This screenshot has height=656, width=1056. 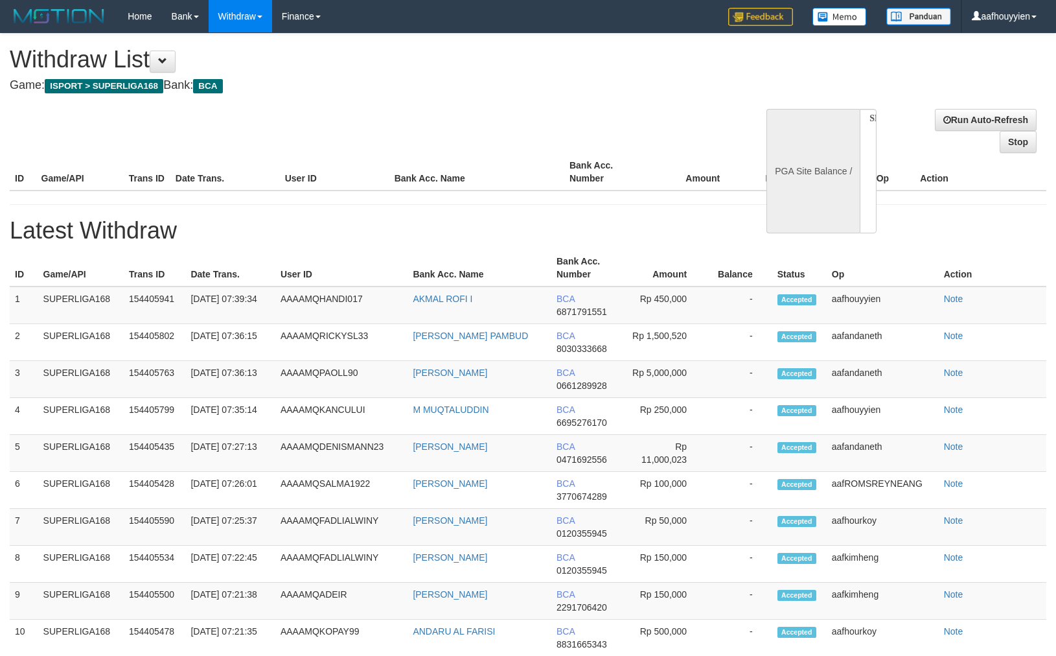 I want to click on td: AAAAMQFADLIALWINY, so click(x=341, y=564).